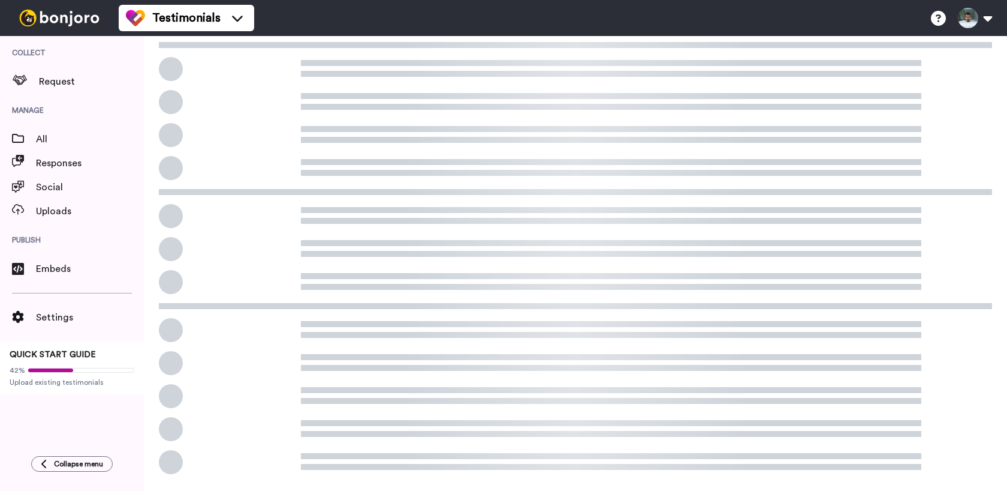  I want to click on span: All, so click(90, 139).